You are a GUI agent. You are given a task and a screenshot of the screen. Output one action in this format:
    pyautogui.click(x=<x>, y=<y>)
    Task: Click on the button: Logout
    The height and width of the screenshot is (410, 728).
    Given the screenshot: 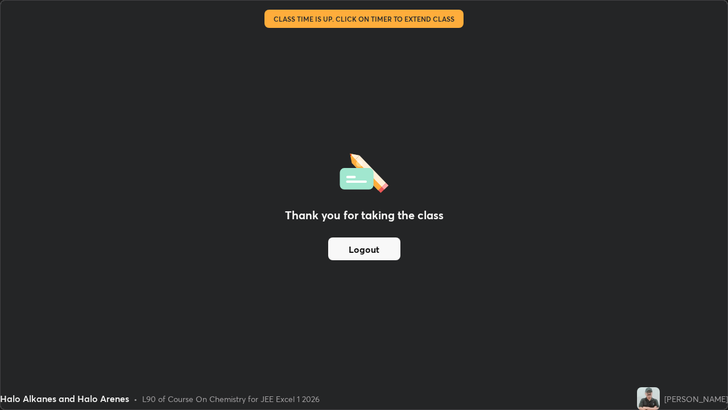 What is the action you would take?
    pyautogui.click(x=364, y=249)
    